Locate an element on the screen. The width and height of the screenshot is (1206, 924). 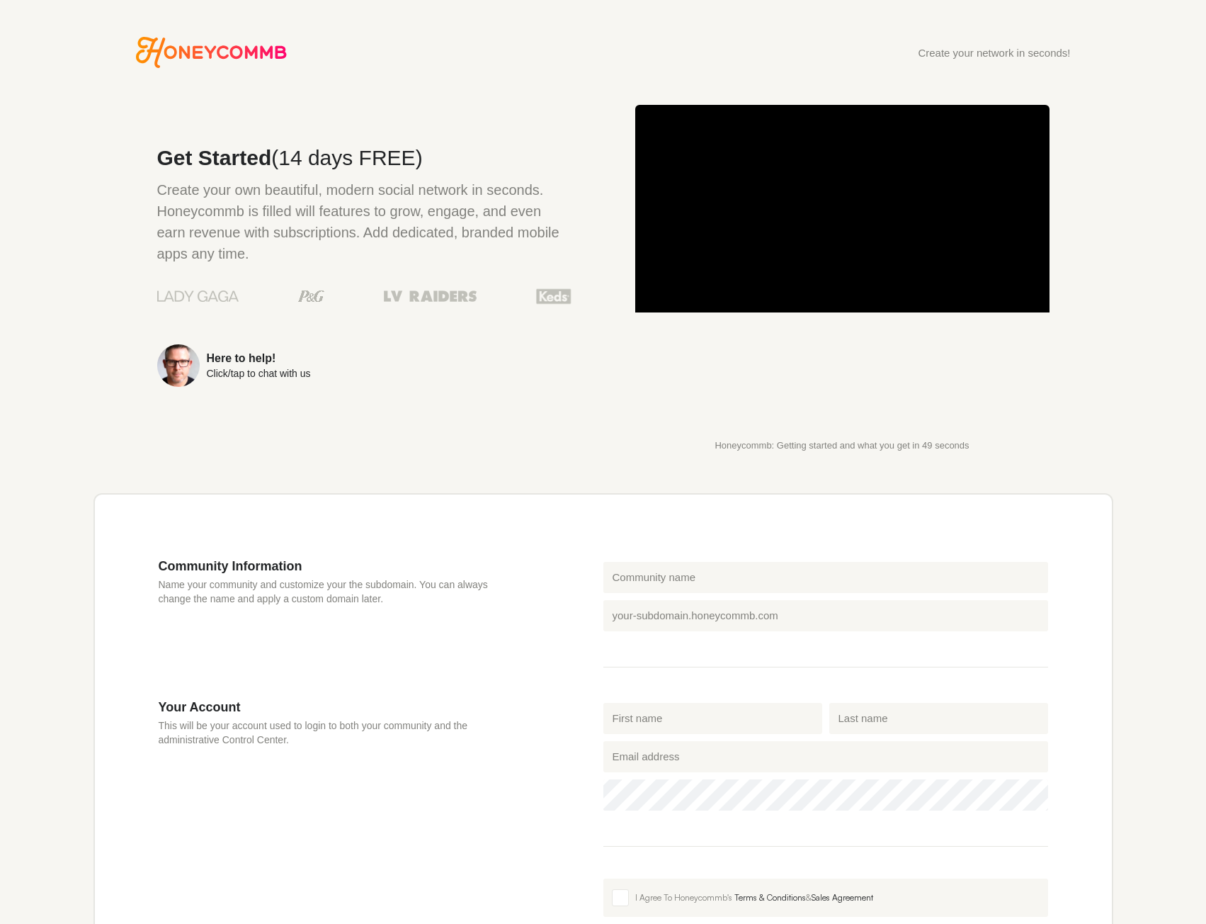
div: Click/tap to chat with us is located at coordinates (259, 373).